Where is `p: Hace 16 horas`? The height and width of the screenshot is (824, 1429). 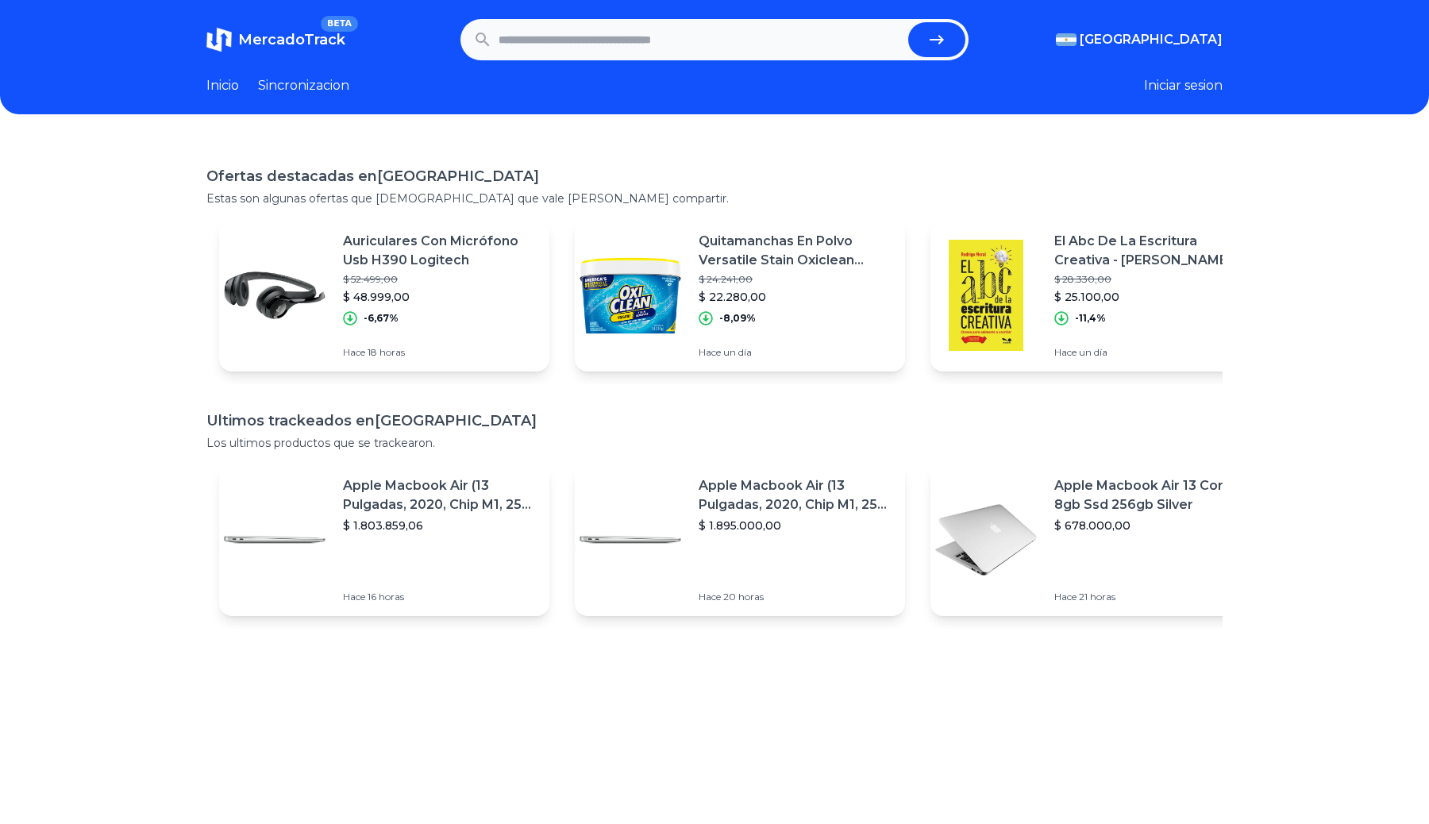 p: Hace 16 horas is located at coordinates (440, 597).